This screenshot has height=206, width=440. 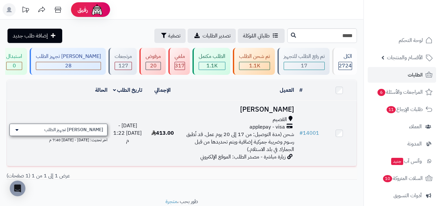 I want to click on div: تم رفع الطلب للتجهيز, so click(x=305, y=56).